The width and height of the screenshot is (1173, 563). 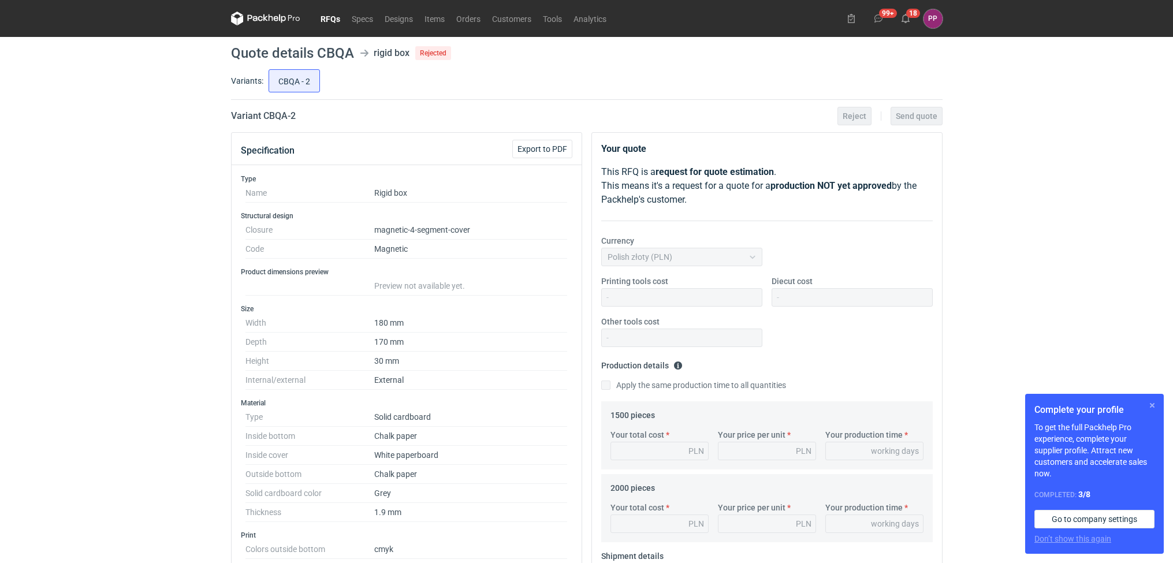 I want to click on button: Specification, so click(x=267, y=151).